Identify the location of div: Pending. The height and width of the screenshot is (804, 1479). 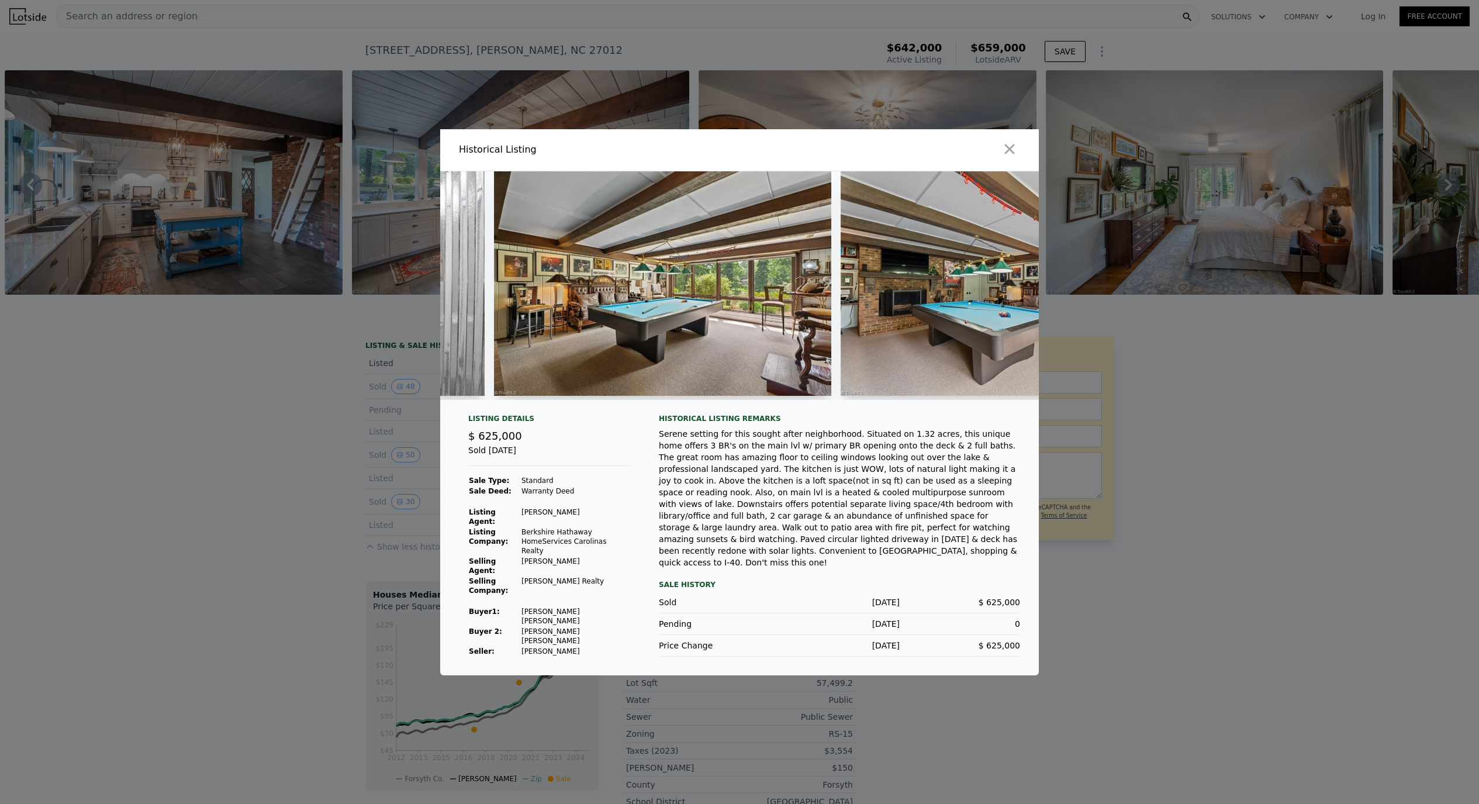
(719, 624).